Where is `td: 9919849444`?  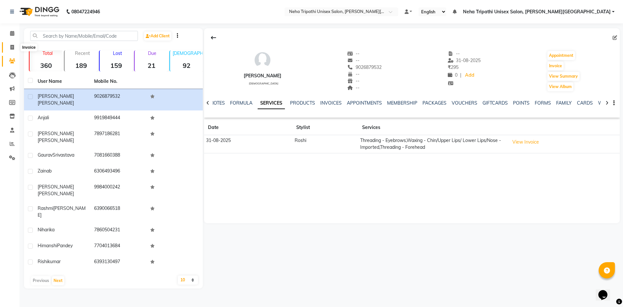 td: 9919849444 is located at coordinates (118, 118).